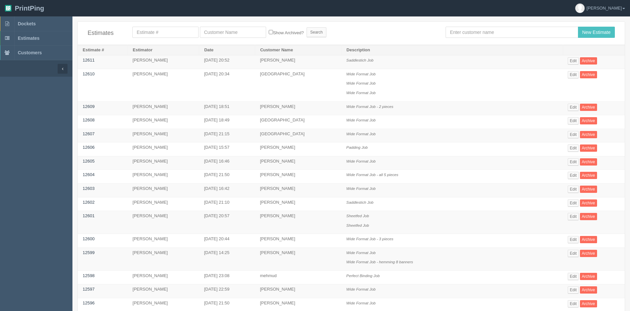  What do you see at coordinates (357, 147) in the screenshot?
I see `i: Padding Job` at bounding box center [357, 147].